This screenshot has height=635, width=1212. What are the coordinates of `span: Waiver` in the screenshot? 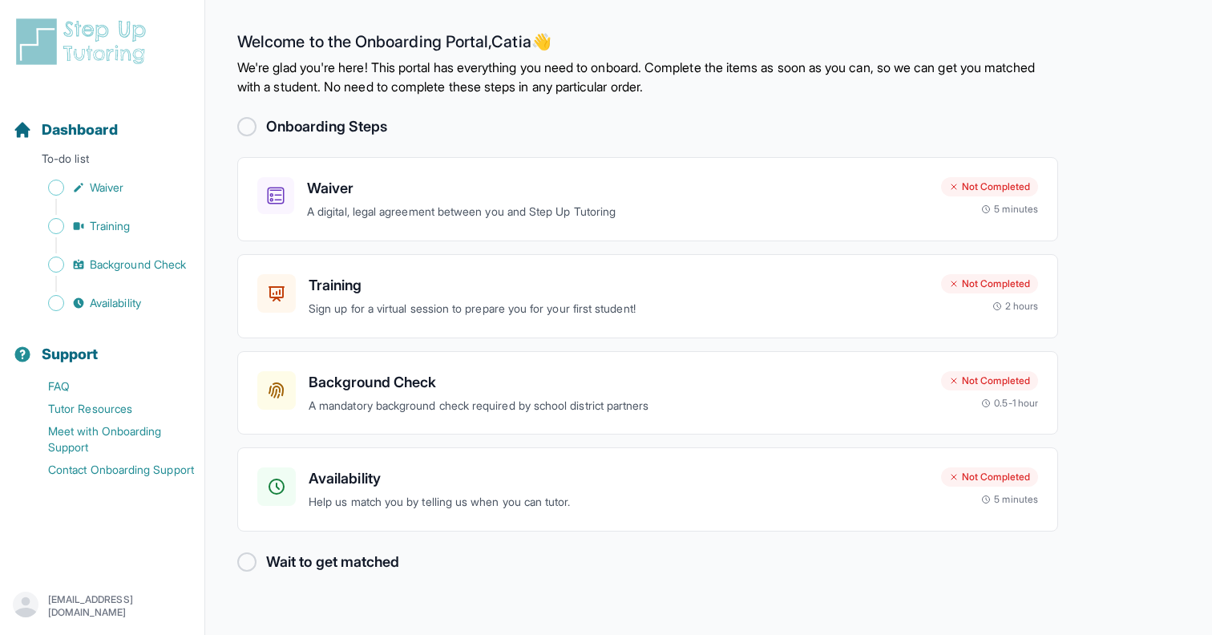 It's located at (107, 188).